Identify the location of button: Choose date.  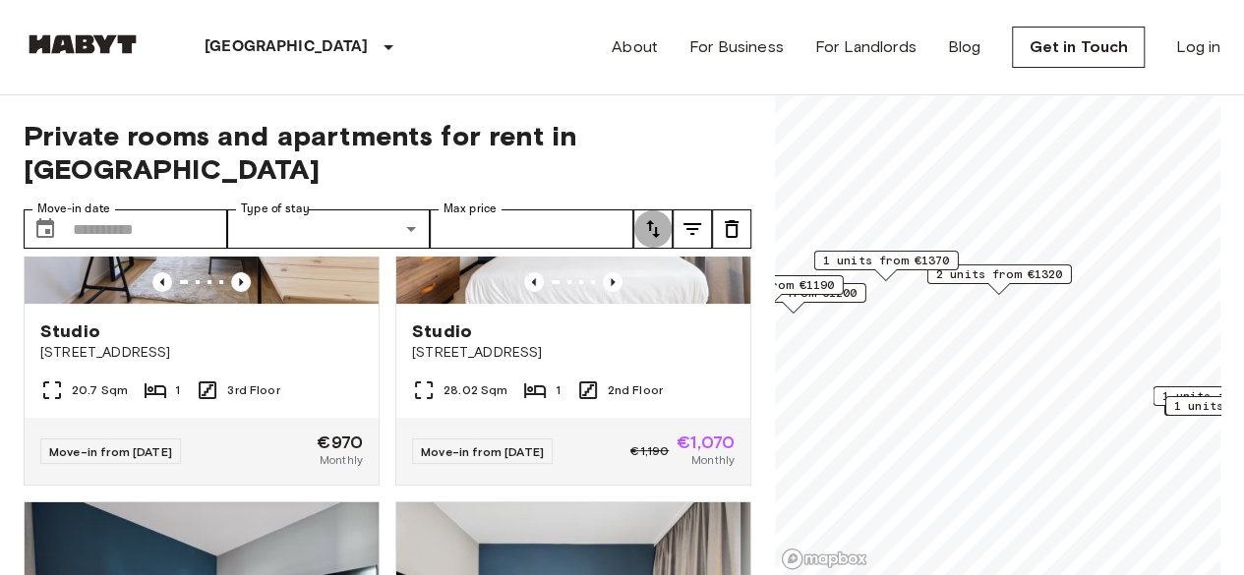
(45, 229).